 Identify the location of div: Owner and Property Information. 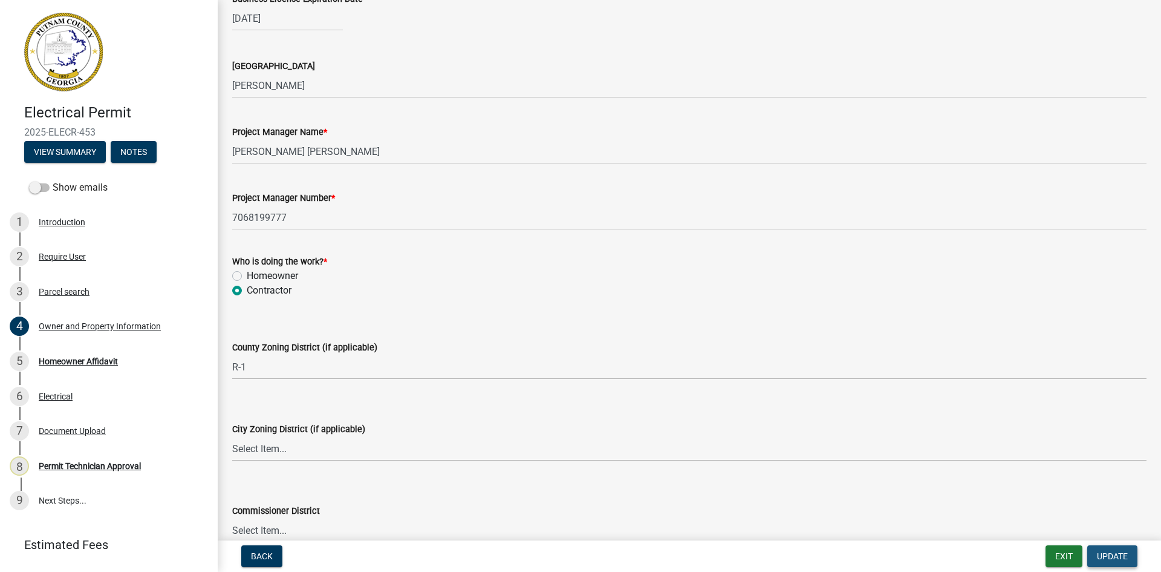
(100, 326).